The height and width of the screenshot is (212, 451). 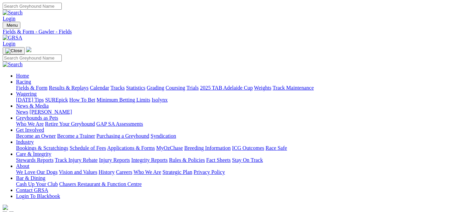 What do you see at coordinates (248, 147) in the screenshot?
I see `a: ICG Outcomes` at bounding box center [248, 147].